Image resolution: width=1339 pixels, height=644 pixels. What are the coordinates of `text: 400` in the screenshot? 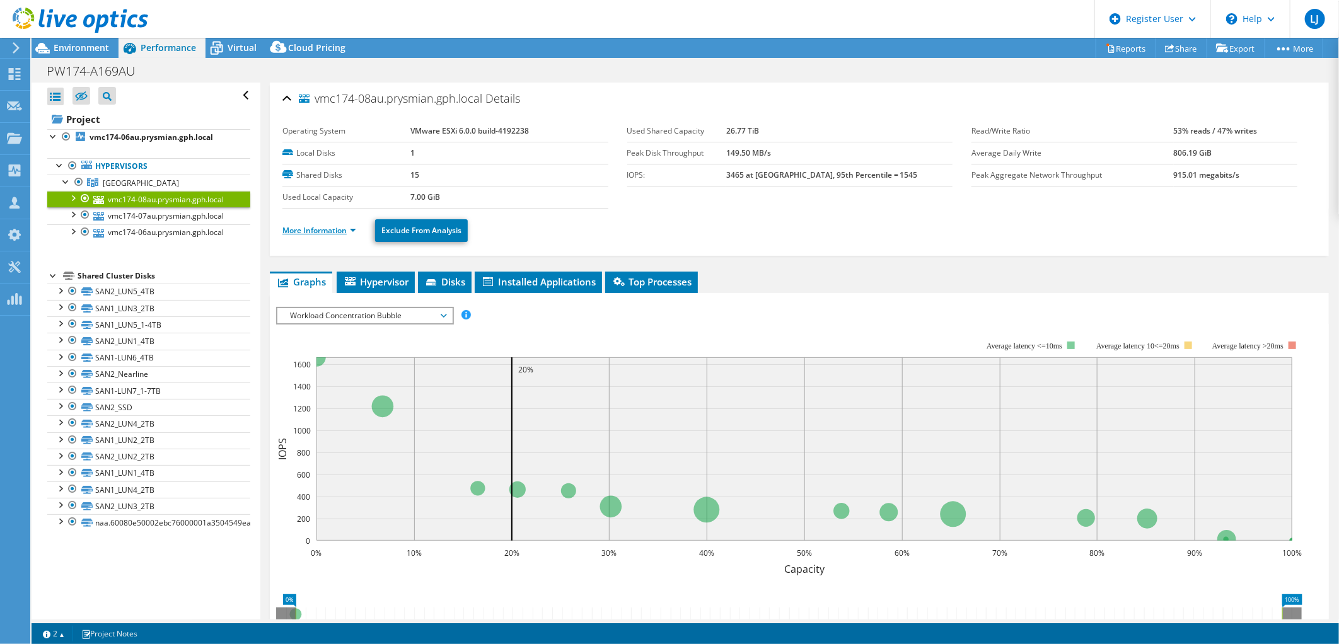 It's located at (303, 497).